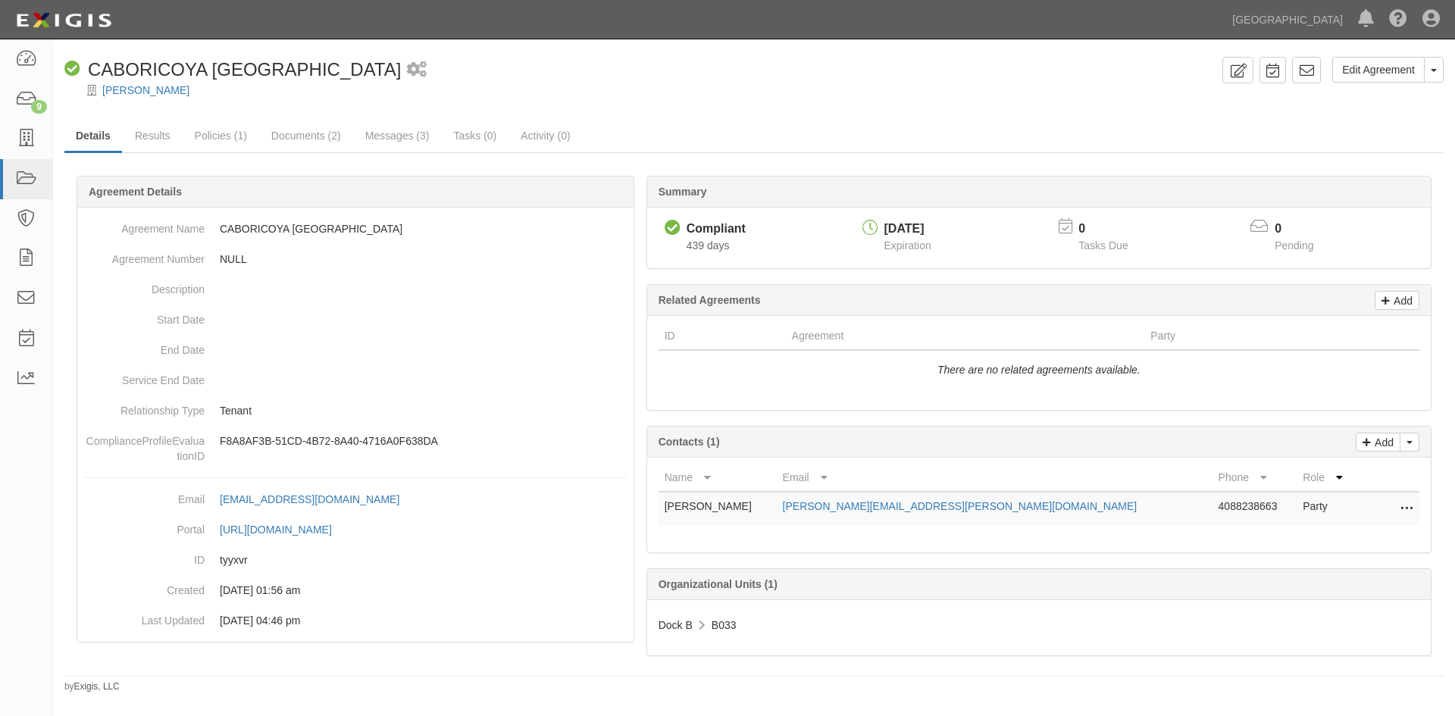 The height and width of the screenshot is (716, 1455). What do you see at coordinates (724, 625) in the screenshot?
I see `span: B033` at bounding box center [724, 625].